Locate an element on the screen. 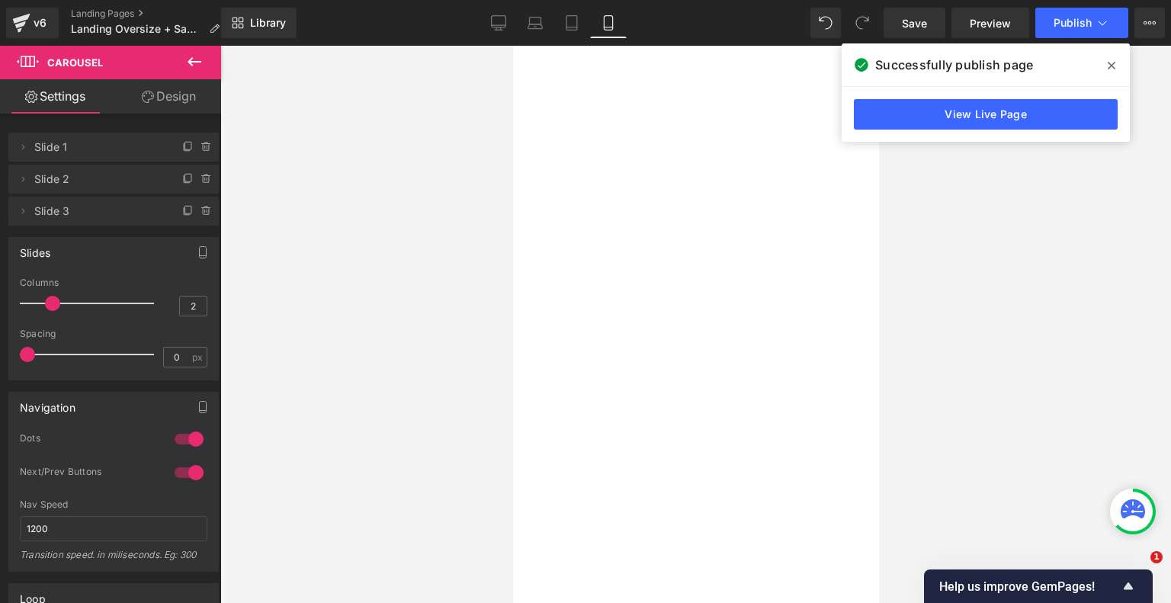  div: Navigation is located at coordinates (47, 403).